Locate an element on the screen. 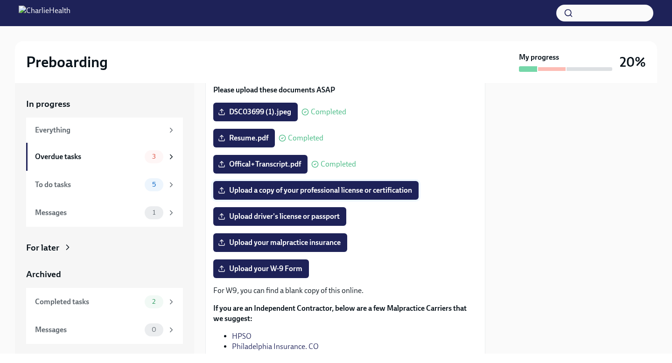 The width and height of the screenshot is (672, 363). span: 0 is located at coordinates (154, 330).